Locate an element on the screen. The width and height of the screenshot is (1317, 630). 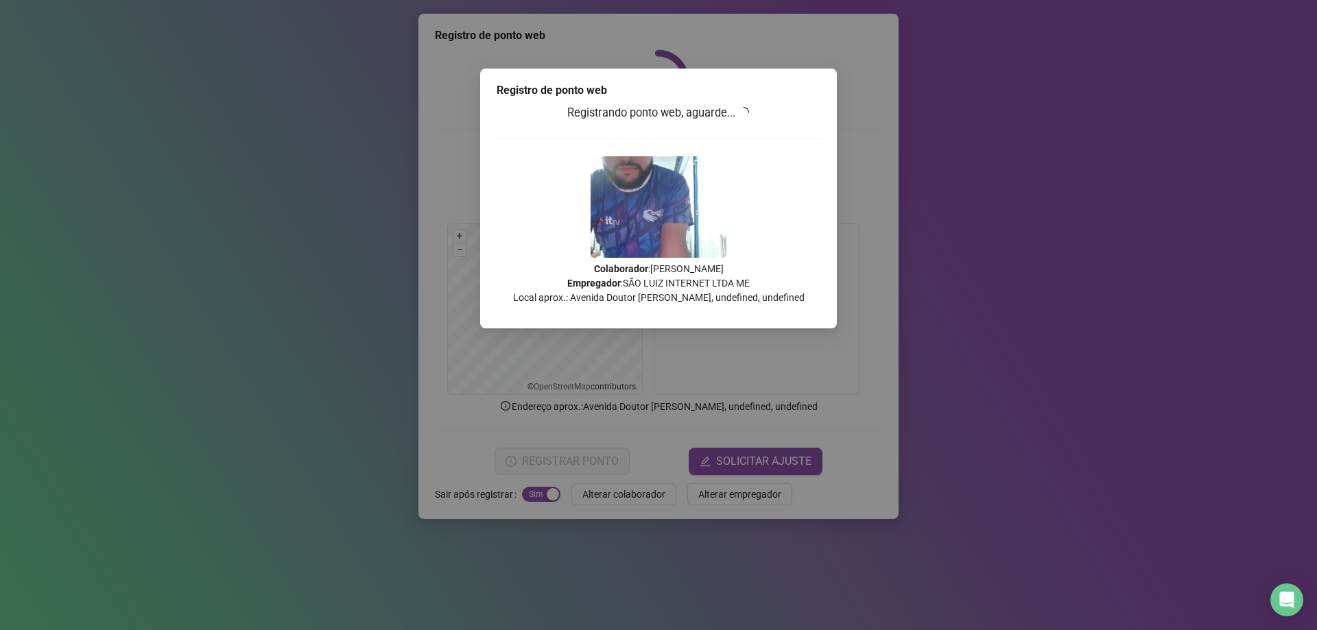
strong: Colaborador is located at coordinates (621, 269).